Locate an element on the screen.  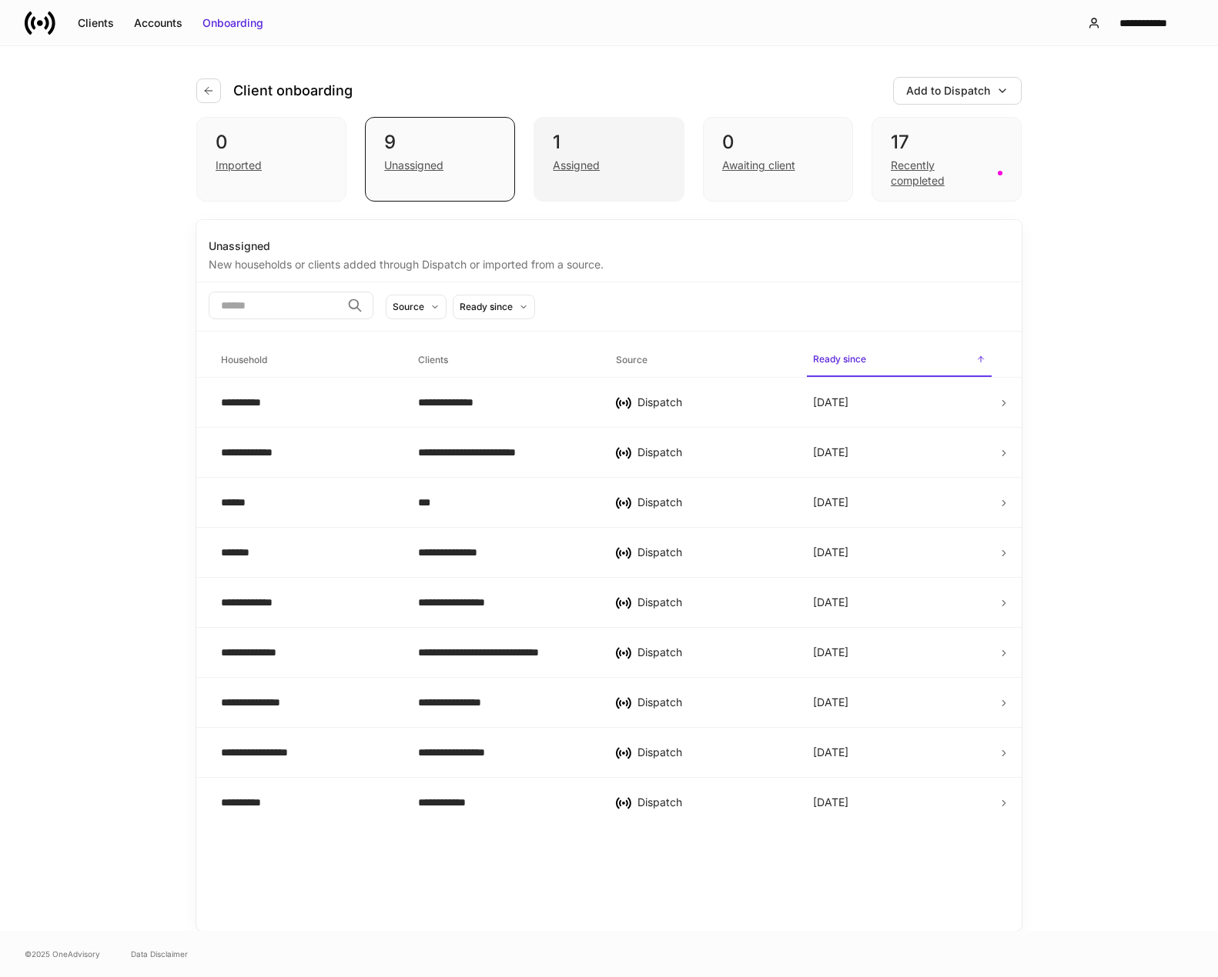
button: Source is located at coordinates (416, 307).